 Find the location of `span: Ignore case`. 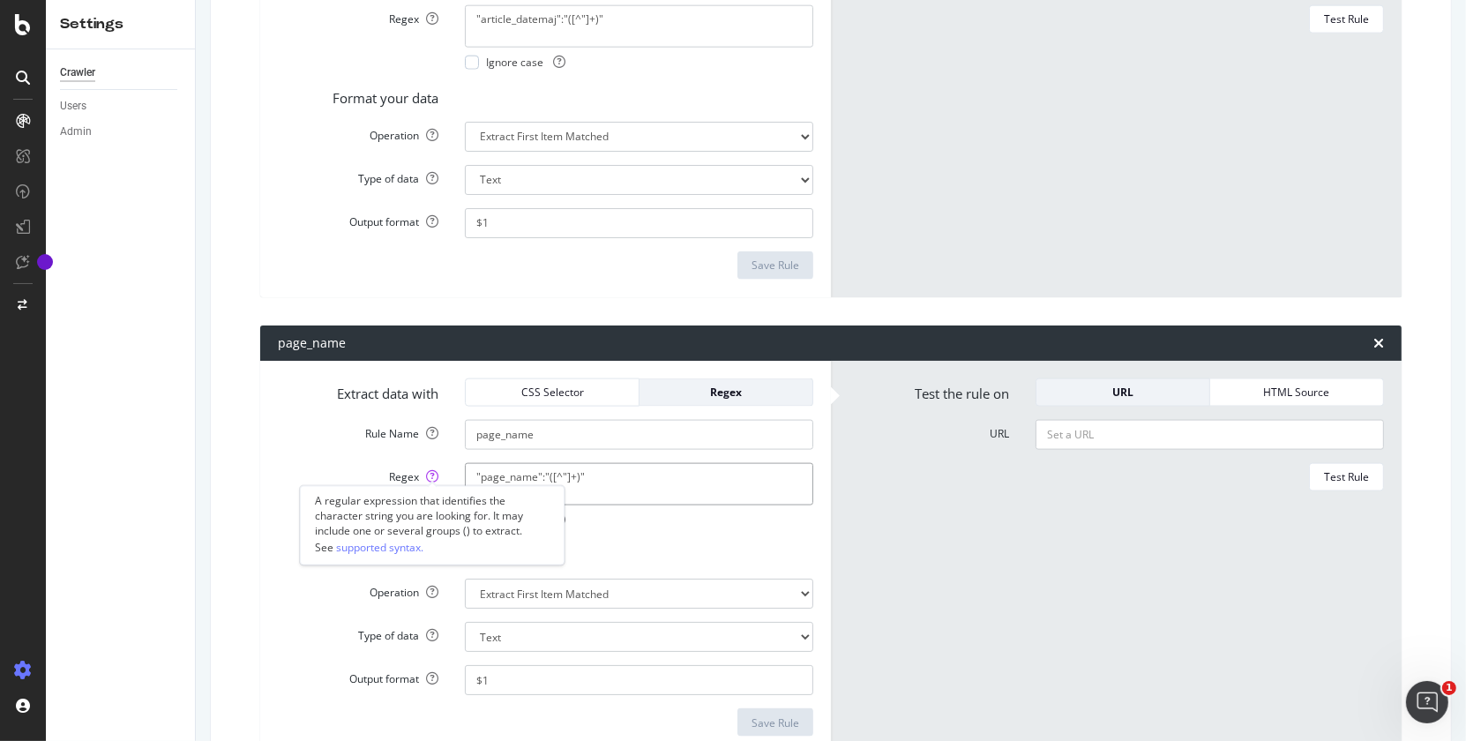

span: Ignore case is located at coordinates (526, 62).